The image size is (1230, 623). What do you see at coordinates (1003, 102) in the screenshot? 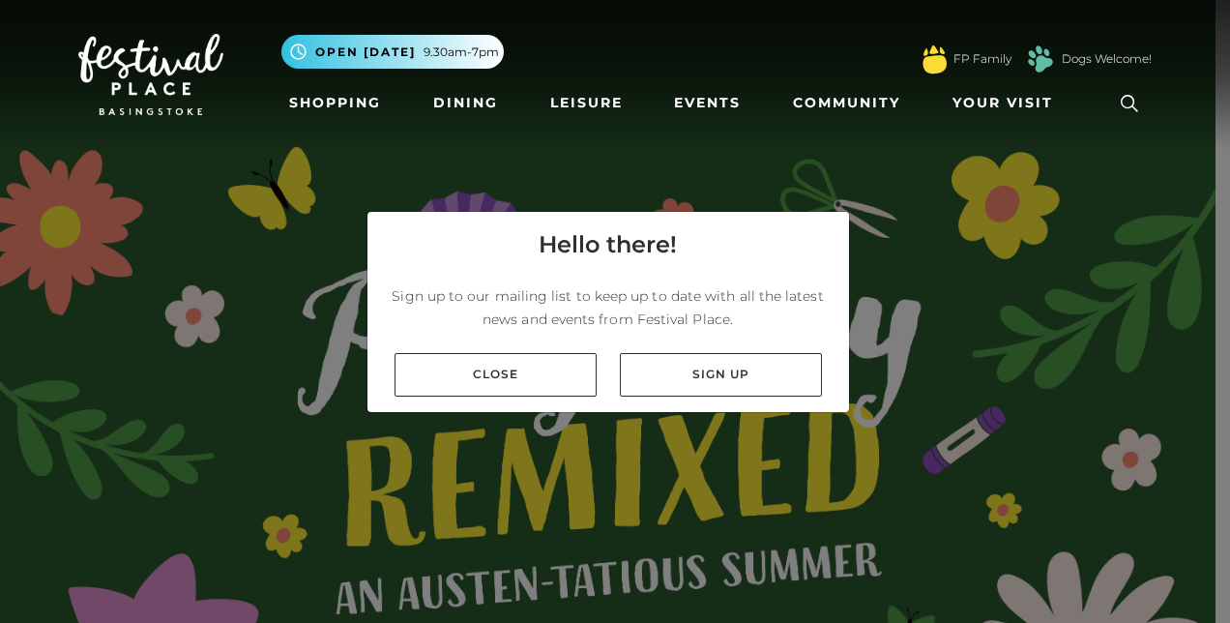
I see `span: Your Visit` at bounding box center [1003, 102].